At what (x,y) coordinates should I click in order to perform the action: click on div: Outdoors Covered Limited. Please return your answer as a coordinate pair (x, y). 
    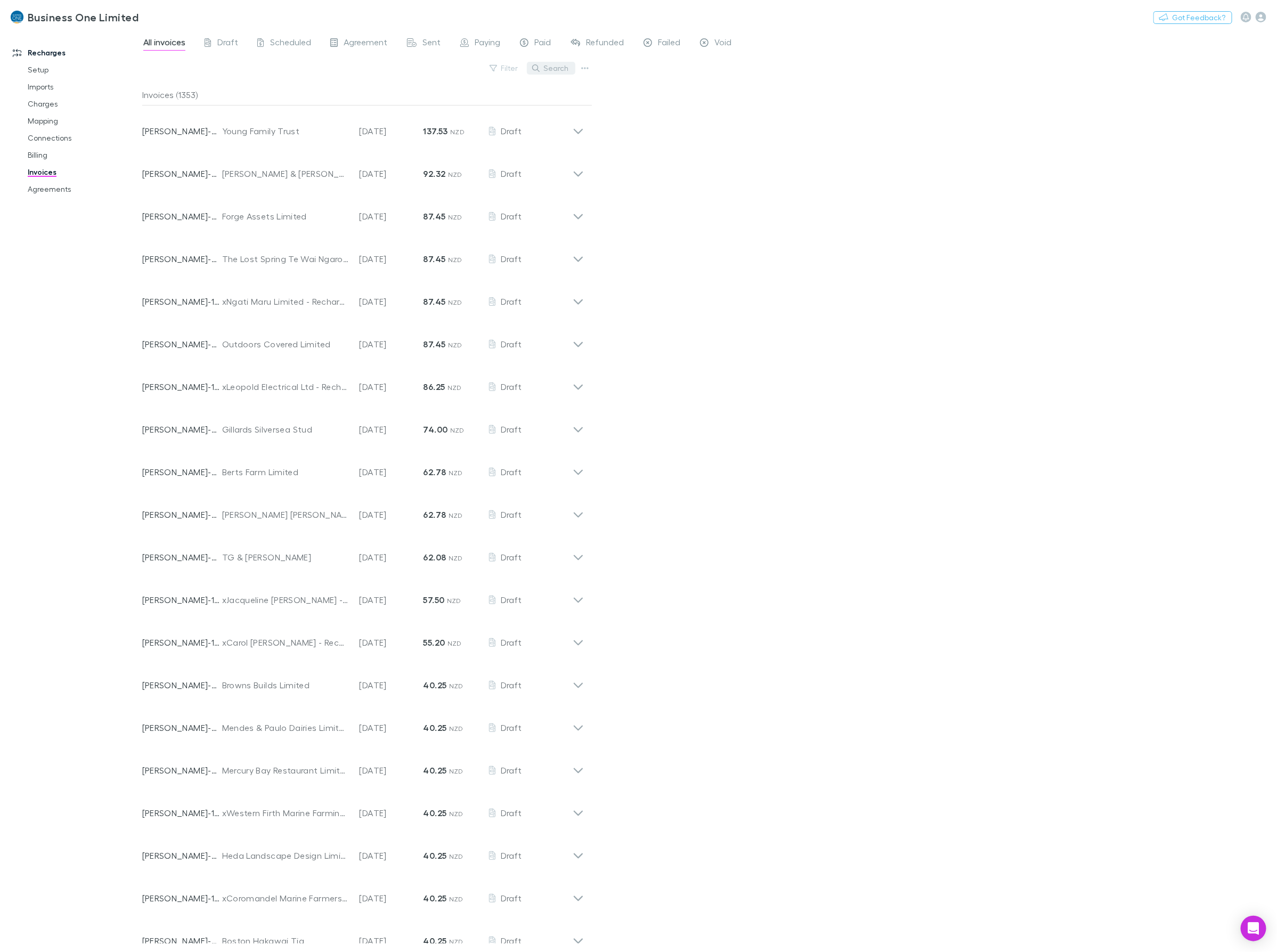
    Looking at the image, I should click on (286, 344).